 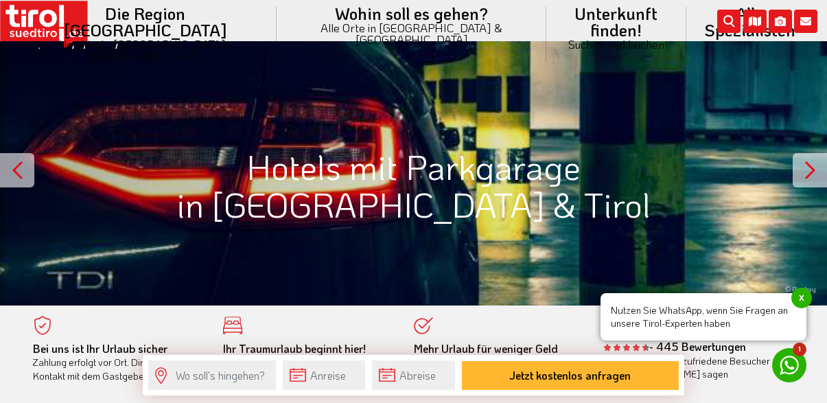 What do you see at coordinates (801, 298) in the screenshot?
I see `span: x` at bounding box center [801, 298].